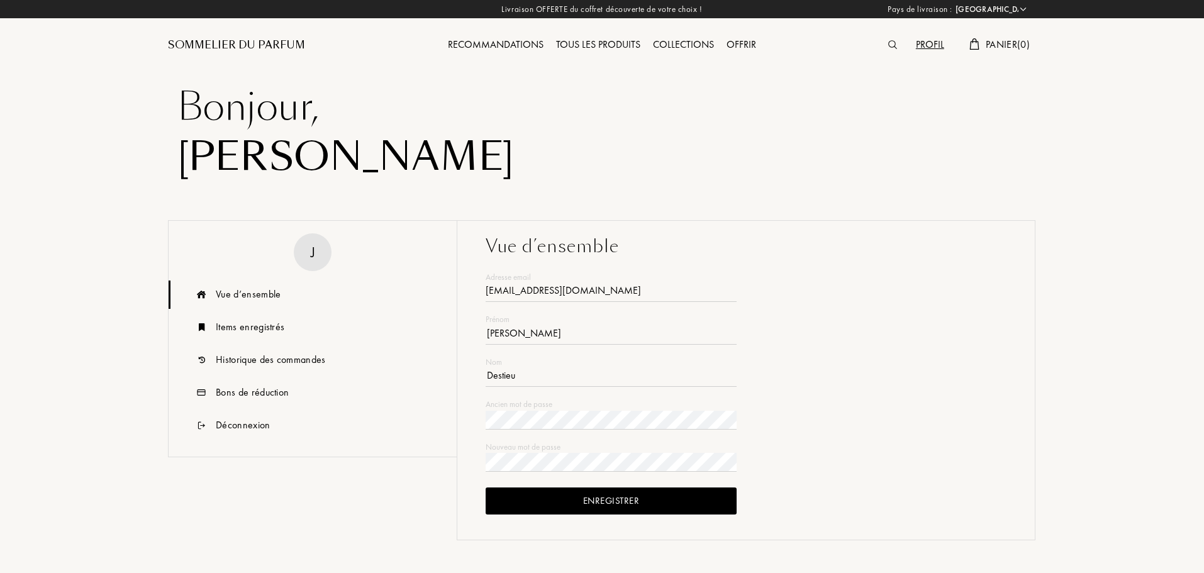 This screenshot has height=573, width=1204. Describe the element at coordinates (741, 45) in the screenshot. I see `div: Offrir` at that location.